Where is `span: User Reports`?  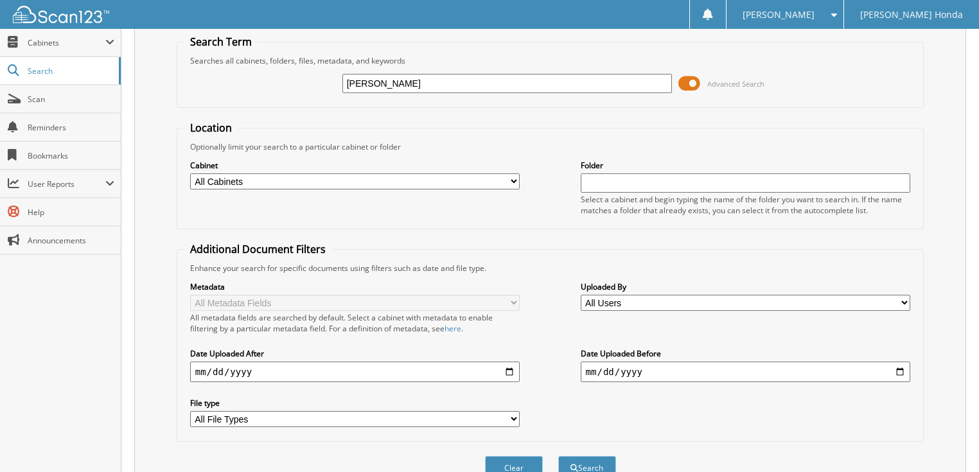 span: User Reports is located at coordinates (66, 184).